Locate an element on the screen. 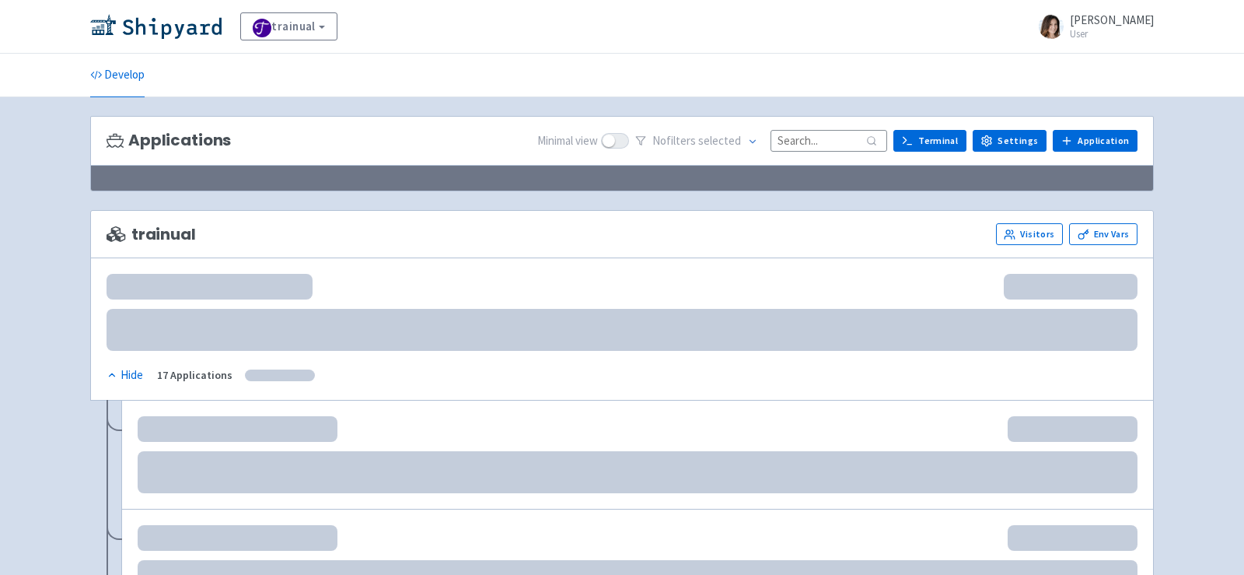  a: Env Vars is located at coordinates (1104, 234).